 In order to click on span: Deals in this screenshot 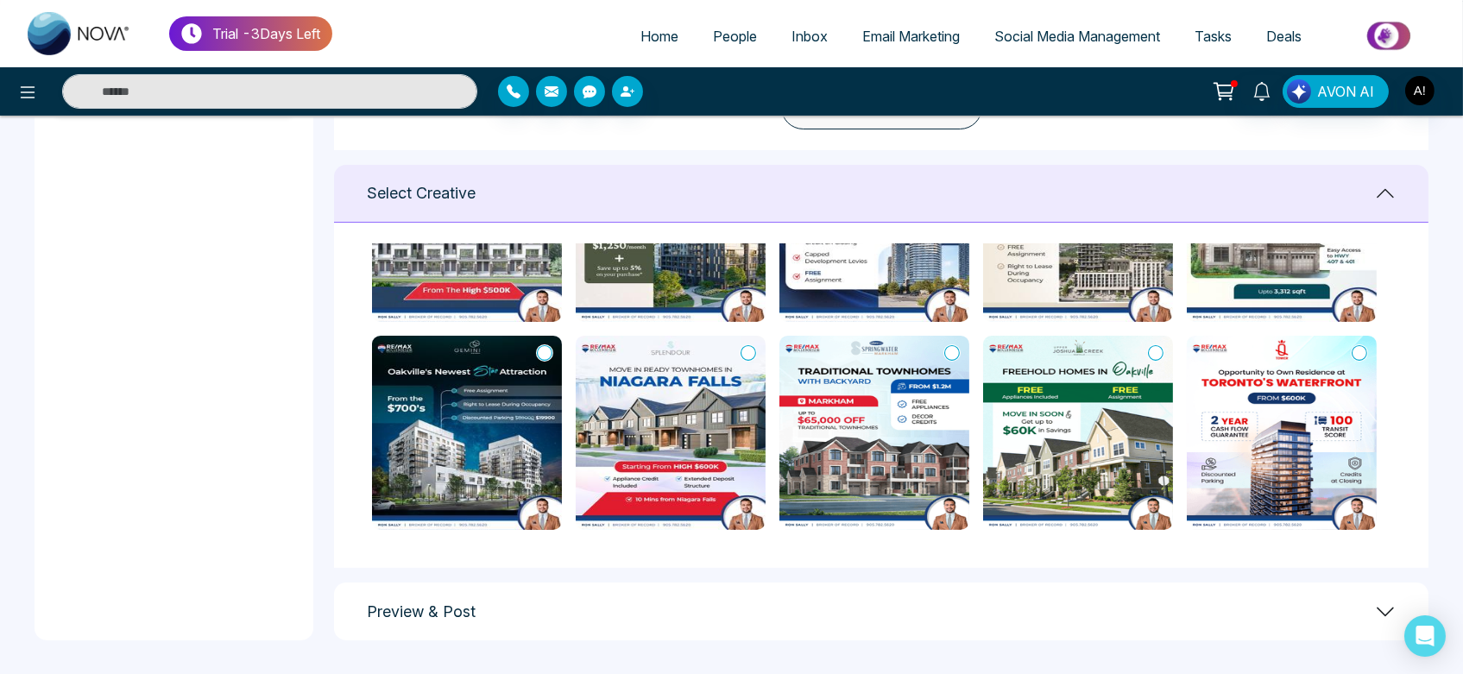, I will do `click(1284, 36)`.